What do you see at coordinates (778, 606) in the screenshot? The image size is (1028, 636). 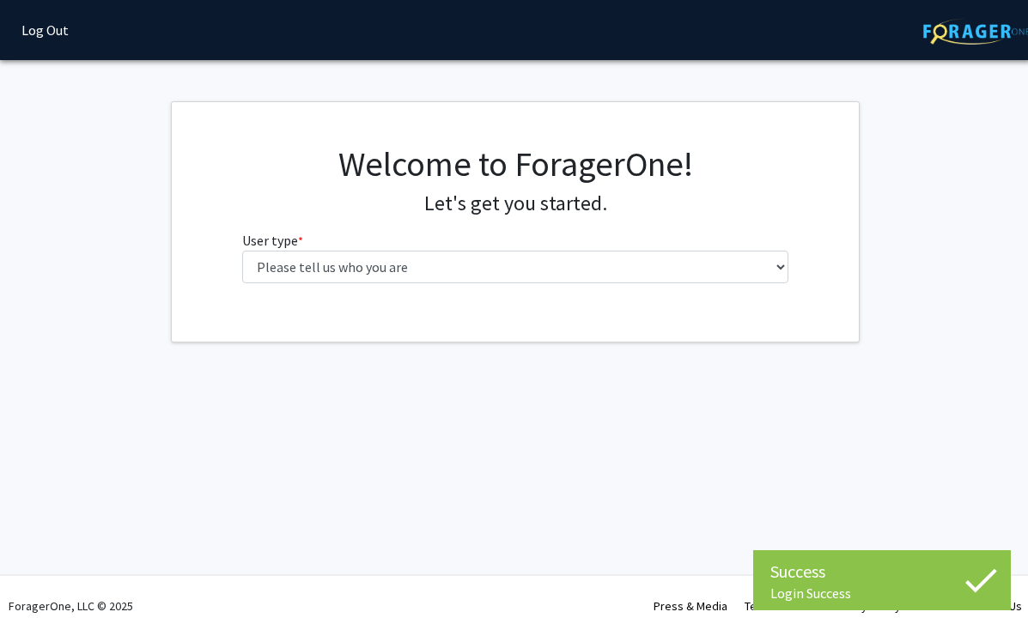 I see `a: Terms of Use` at bounding box center [778, 606].